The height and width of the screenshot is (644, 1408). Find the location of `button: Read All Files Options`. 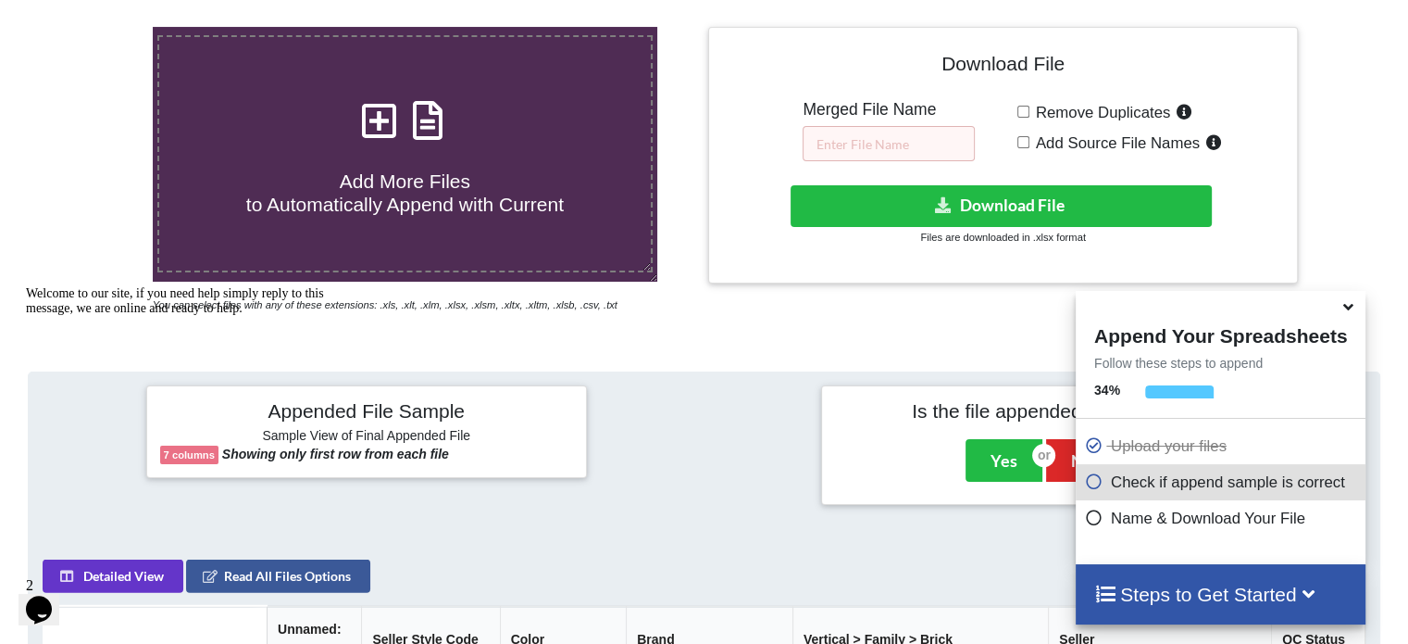

button: Read All Files Options is located at coordinates (278, 576).